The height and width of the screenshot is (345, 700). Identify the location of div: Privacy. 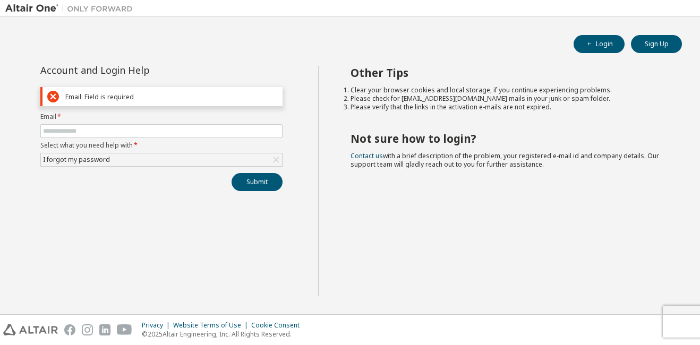
(157, 326).